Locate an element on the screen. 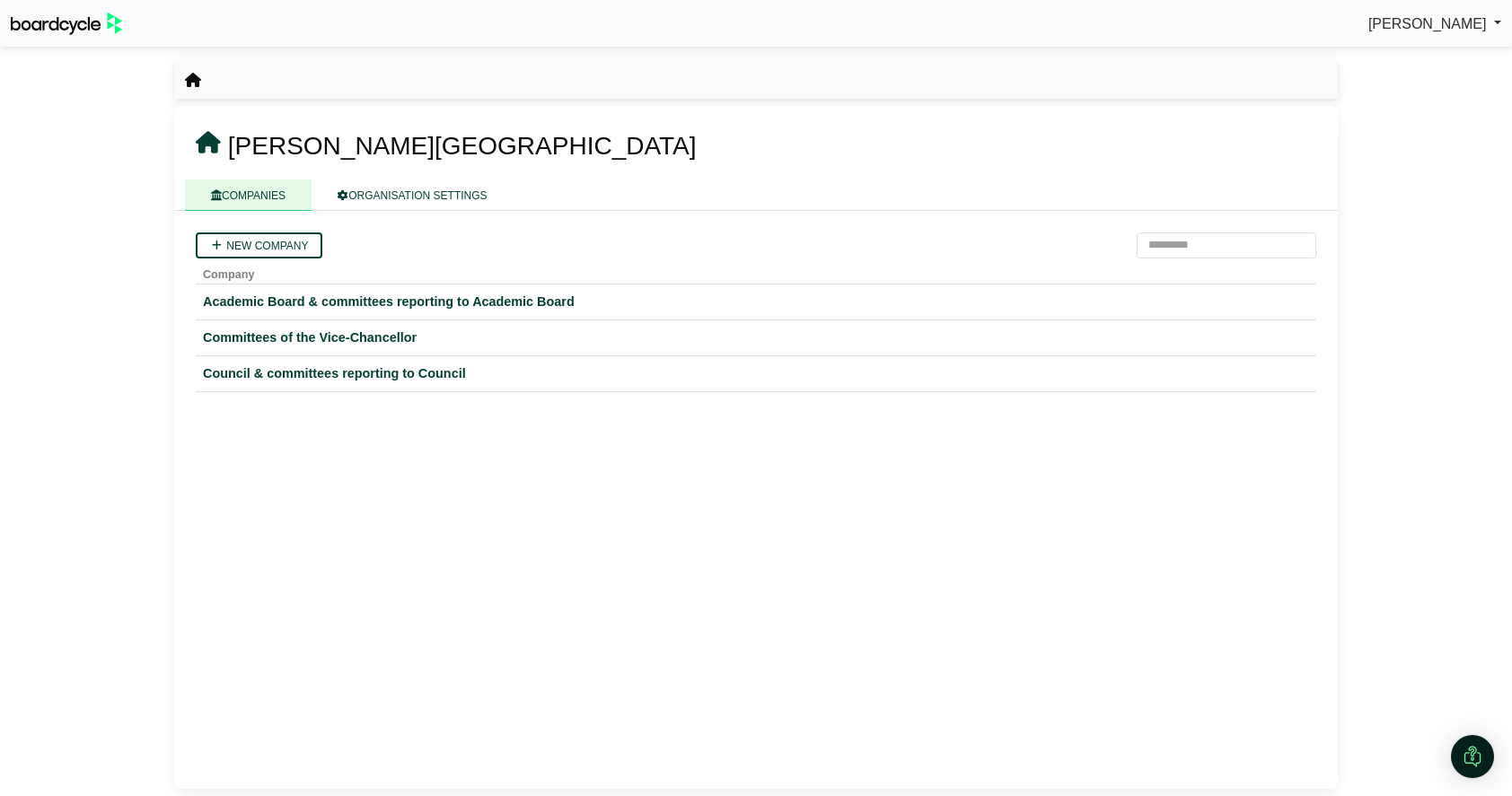 The width and height of the screenshot is (1512, 796). a: Committees of the Vice-Chancellor is located at coordinates (756, 338).